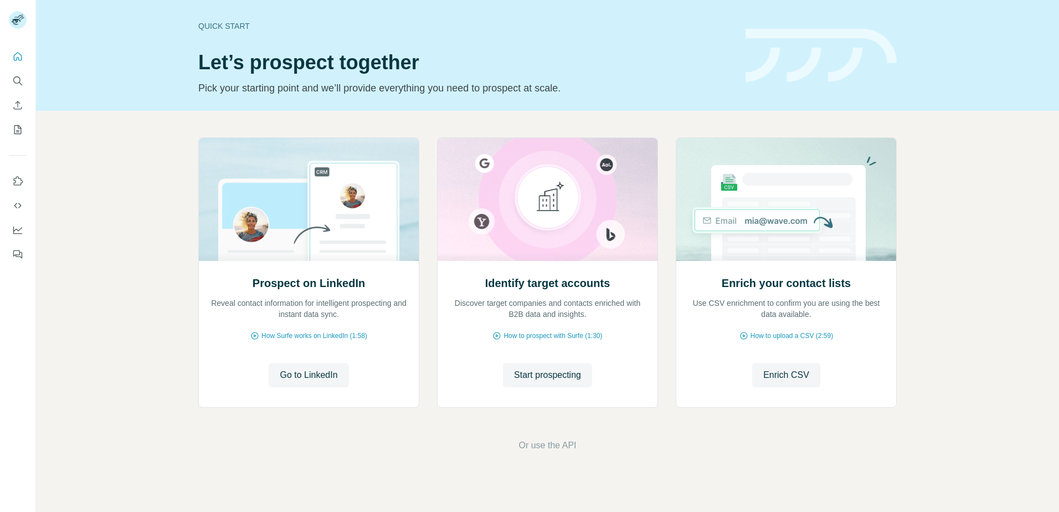 The height and width of the screenshot is (512, 1059). I want to click on span: Go to LinkedIn, so click(309, 375).